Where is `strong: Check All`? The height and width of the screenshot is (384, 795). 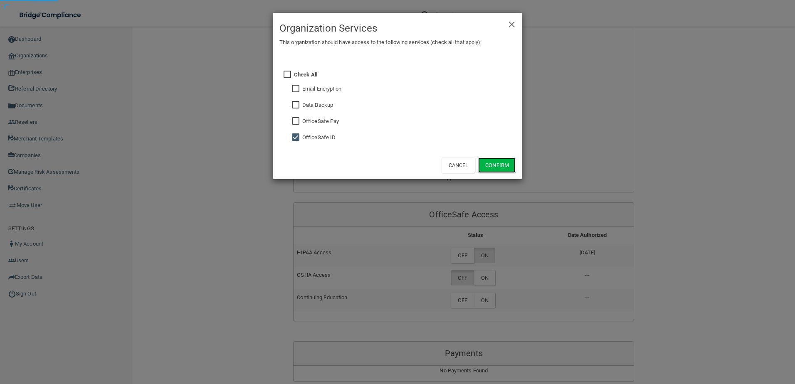
strong: Check All is located at coordinates (305, 74).